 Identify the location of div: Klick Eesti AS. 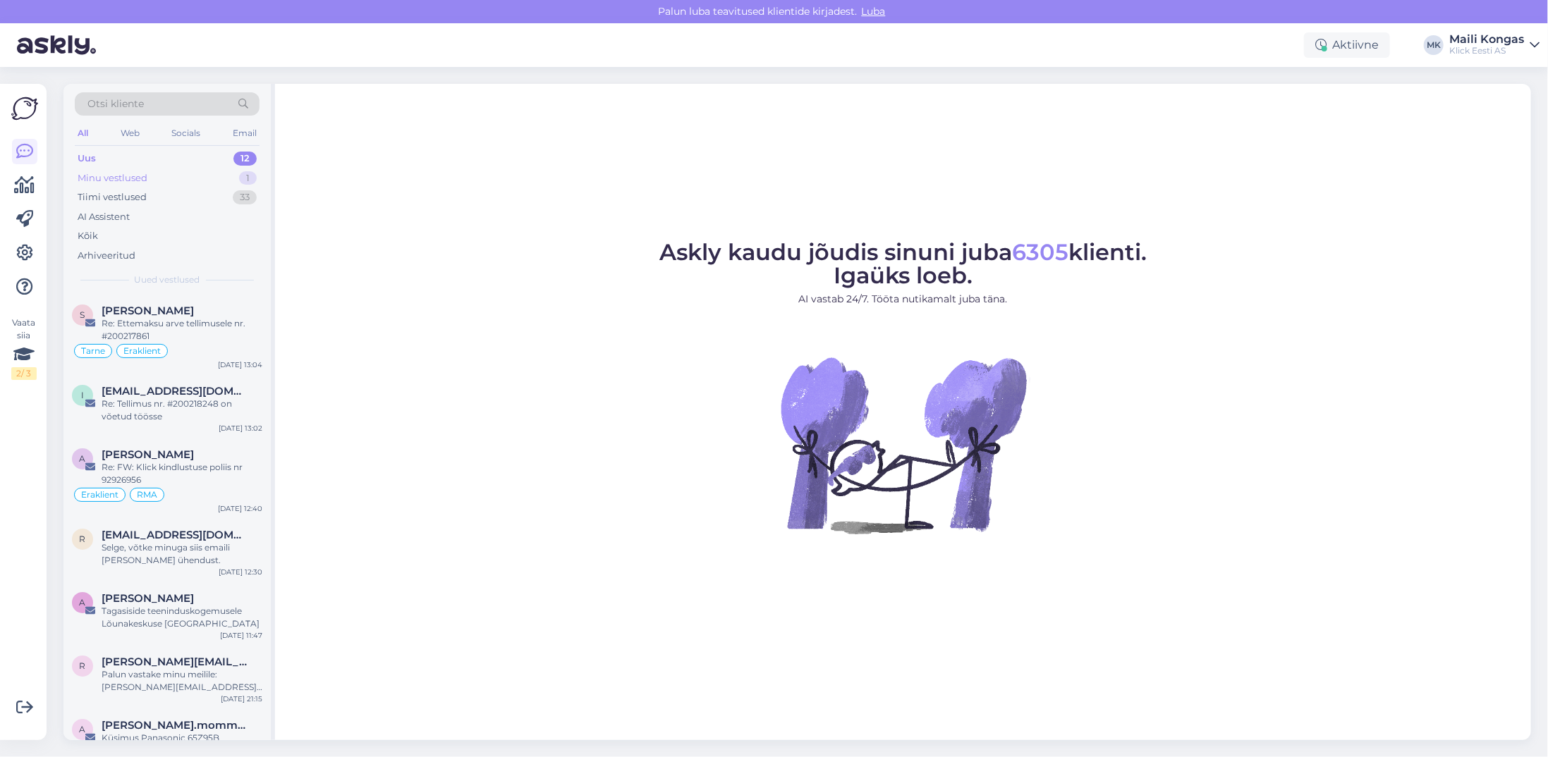
(1486, 51).